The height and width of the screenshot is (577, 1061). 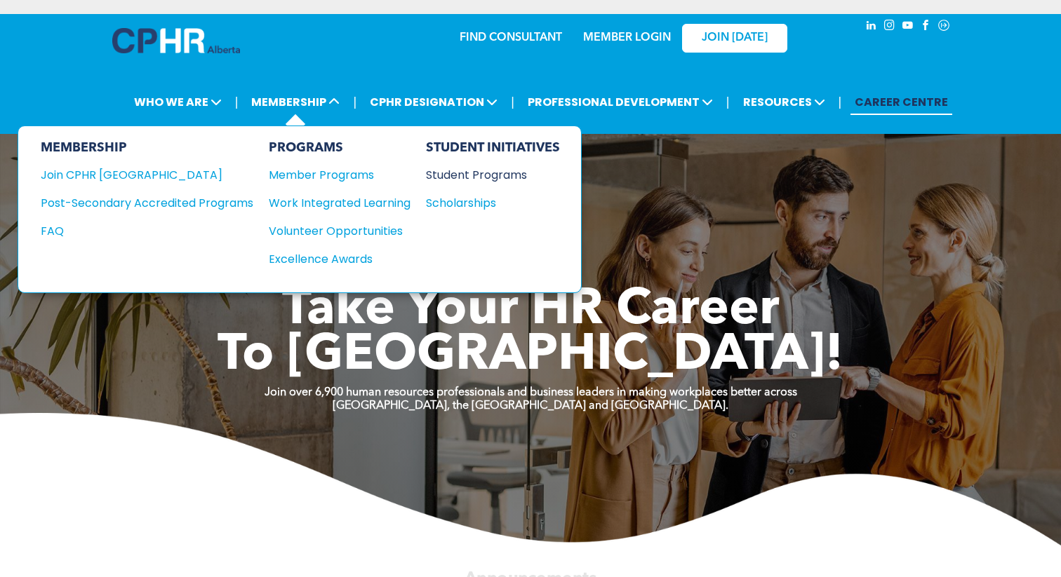 I want to click on a: Post-Secondary Accredited Programs, so click(x=147, y=203).